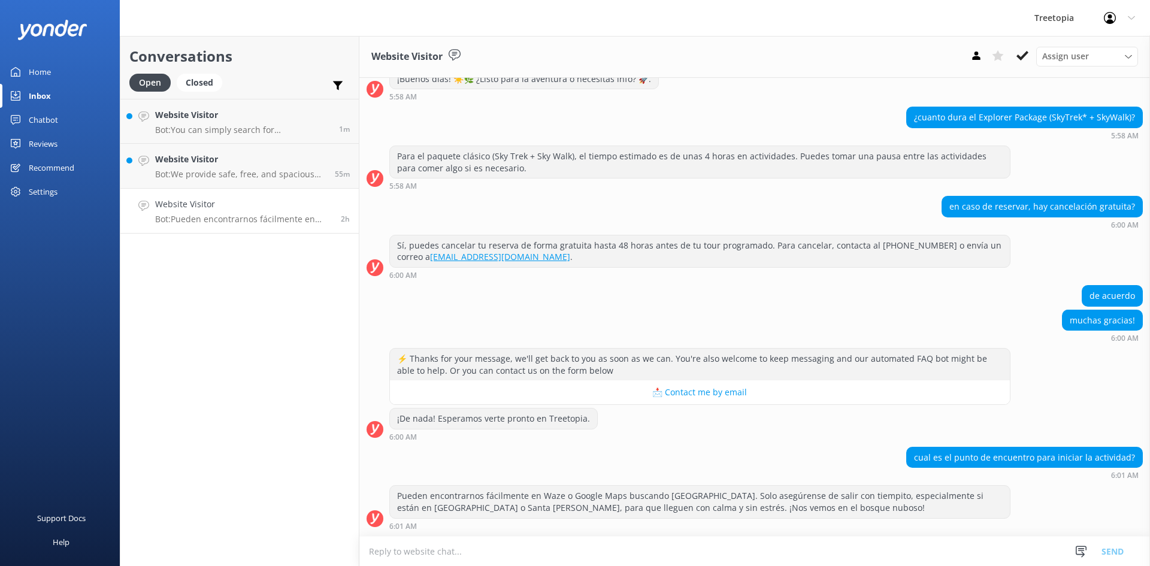 This screenshot has height=566, width=1150. What do you see at coordinates (1066, 56) in the screenshot?
I see `span: Assign user` at bounding box center [1066, 56].